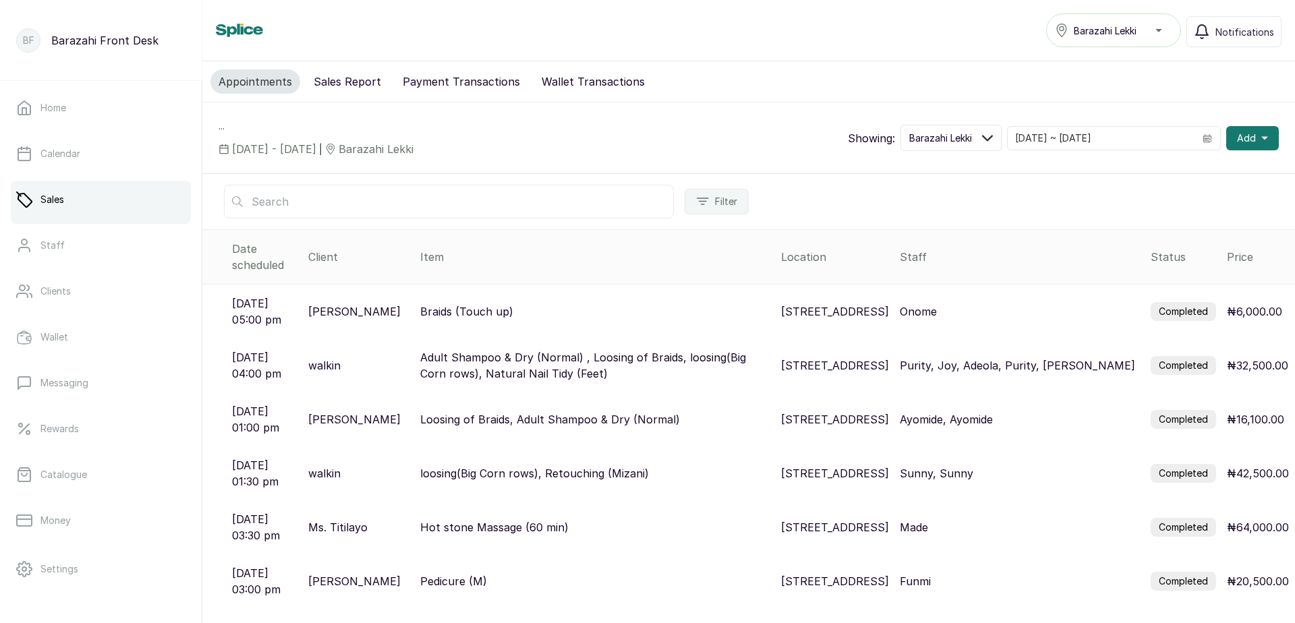 This screenshot has width=1295, height=623. What do you see at coordinates (101, 108) in the screenshot?
I see `a: Home` at bounding box center [101, 108].